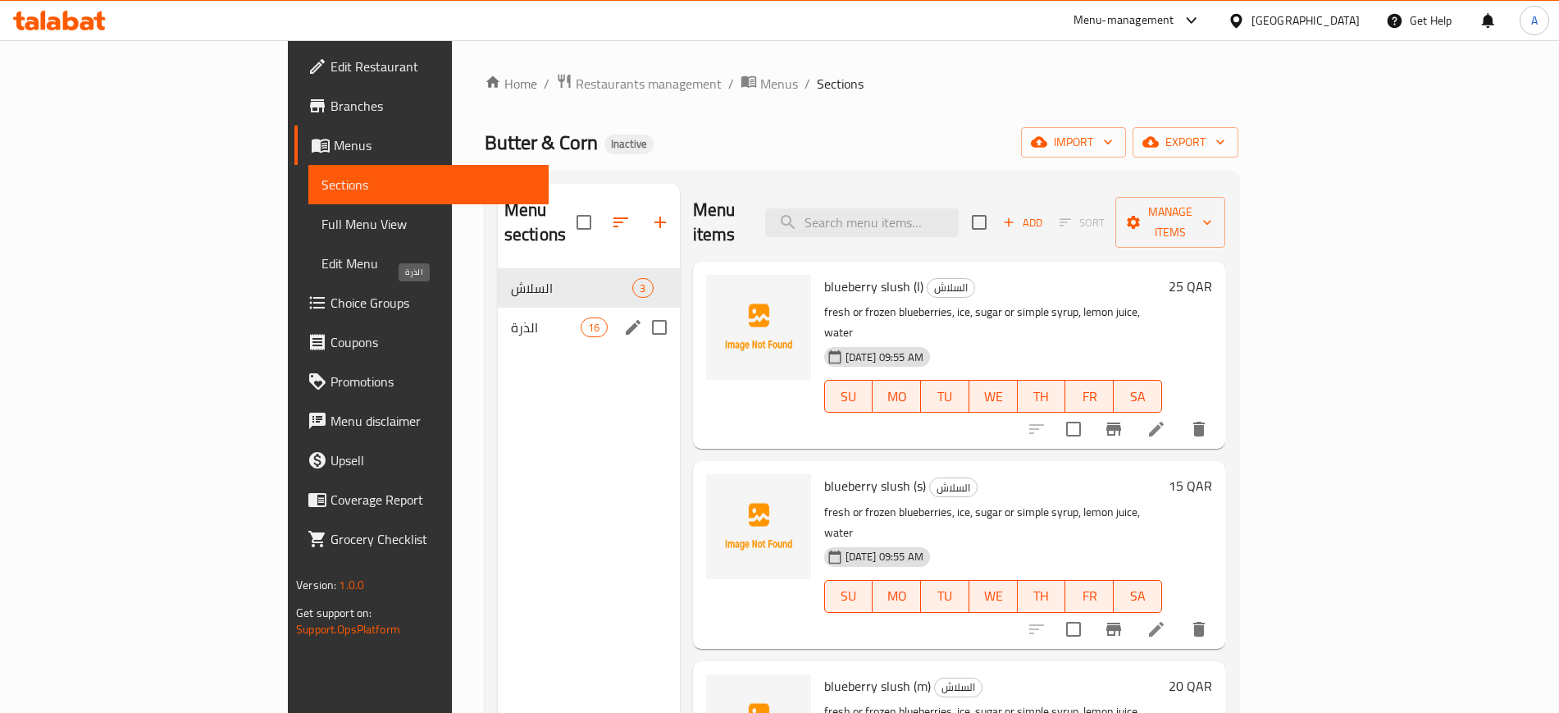 This screenshot has height=713, width=1559. Describe the element at coordinates (334, 613) in the screenshot. I see `span: Get support on:` at that location.